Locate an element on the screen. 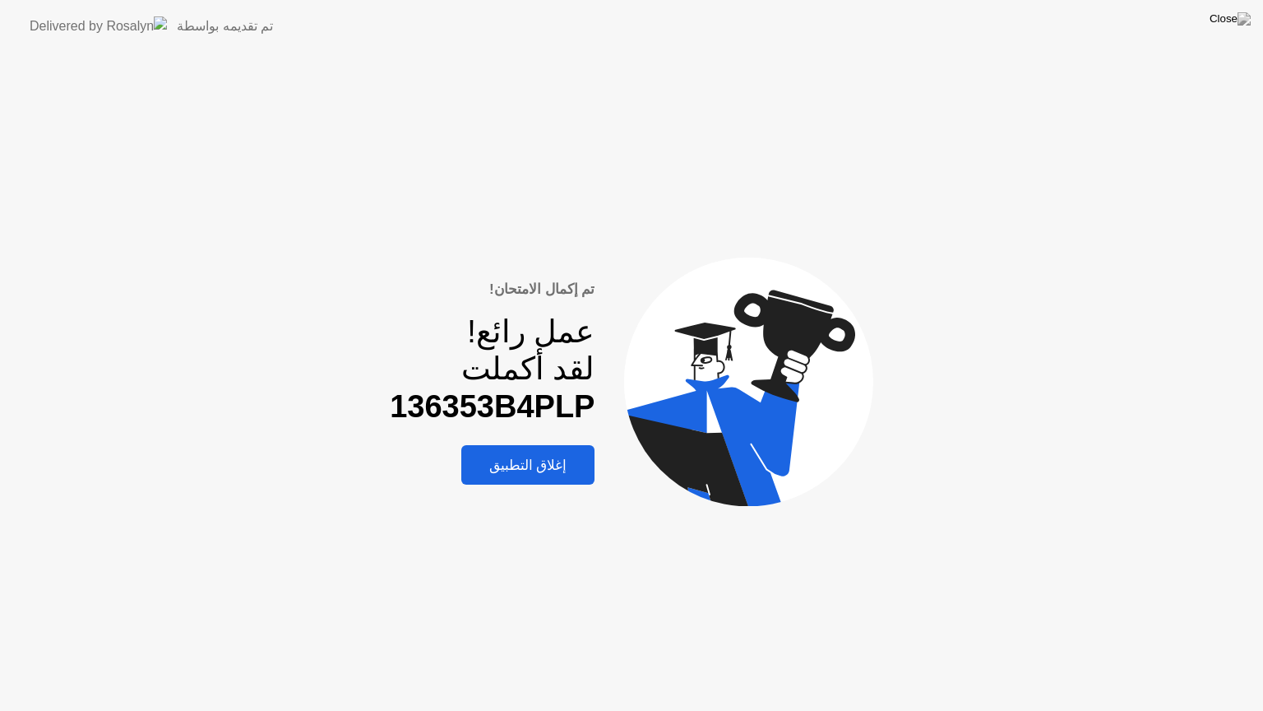  b: 136353B4PLP is located at coordinates (492, 406).